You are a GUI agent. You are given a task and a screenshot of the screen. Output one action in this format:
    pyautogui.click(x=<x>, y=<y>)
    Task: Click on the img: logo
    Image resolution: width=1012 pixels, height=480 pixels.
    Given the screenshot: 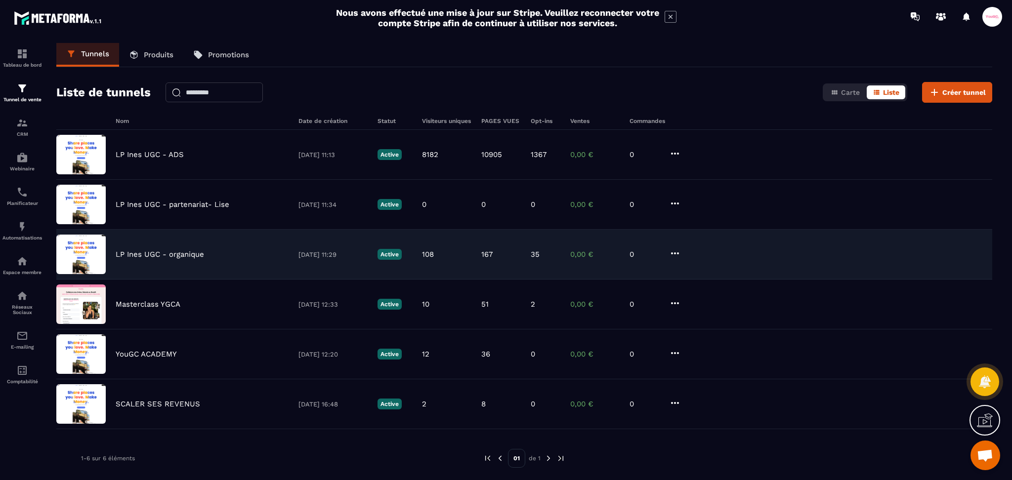 What is the action you would take?
    pyautogui.click(x=58, y=18)
    